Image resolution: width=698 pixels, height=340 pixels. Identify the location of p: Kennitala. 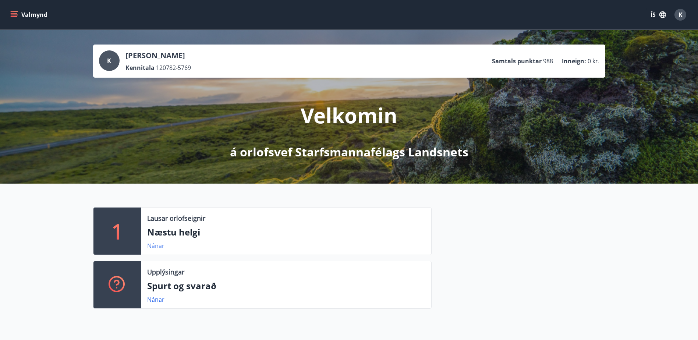
(140, 68).